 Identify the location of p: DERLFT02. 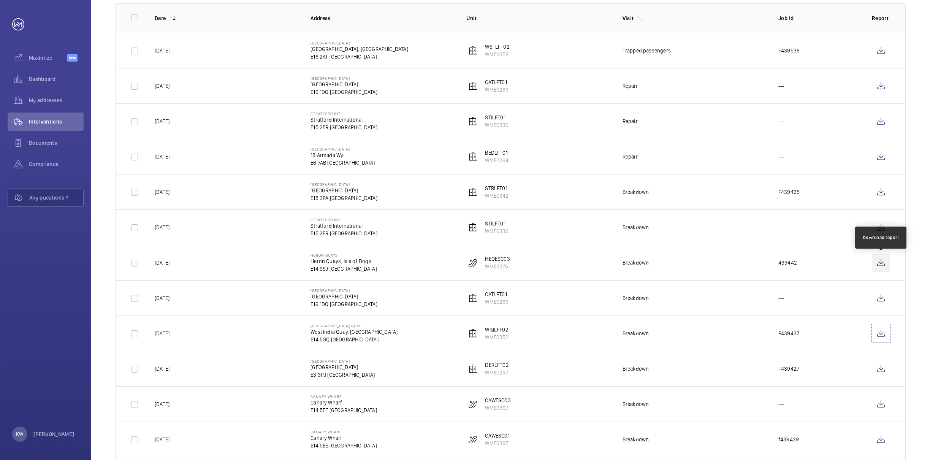
(497, 365).